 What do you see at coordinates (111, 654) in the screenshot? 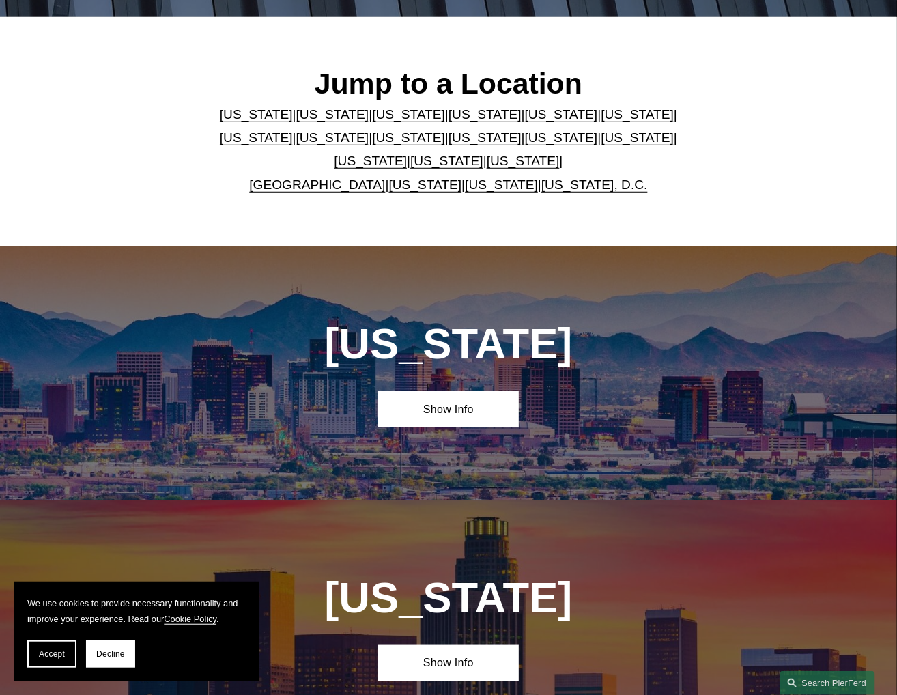
I see `span: Decline` at bounding box center [111, 654].